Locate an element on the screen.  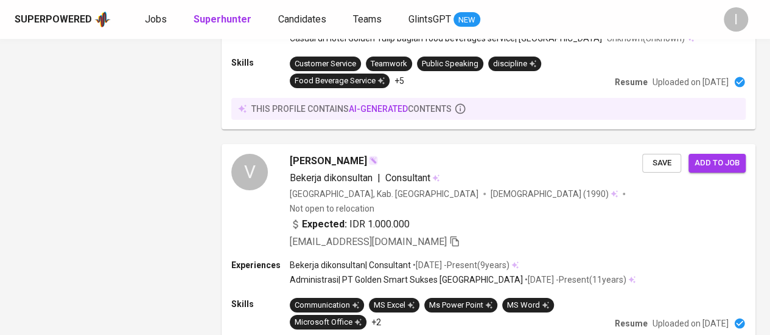
button: Add to job is located at coordinates (717, 163).